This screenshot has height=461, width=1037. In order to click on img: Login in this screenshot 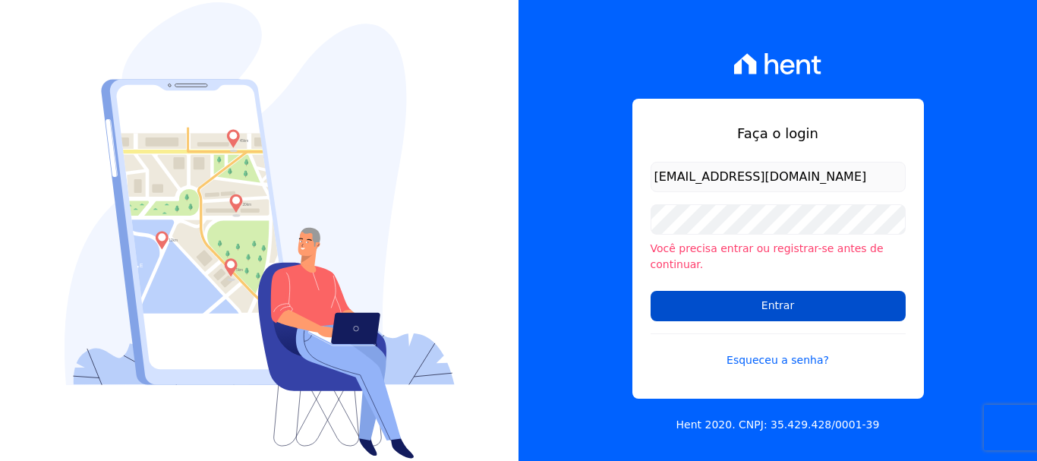, I will do `click(260, 230)`.